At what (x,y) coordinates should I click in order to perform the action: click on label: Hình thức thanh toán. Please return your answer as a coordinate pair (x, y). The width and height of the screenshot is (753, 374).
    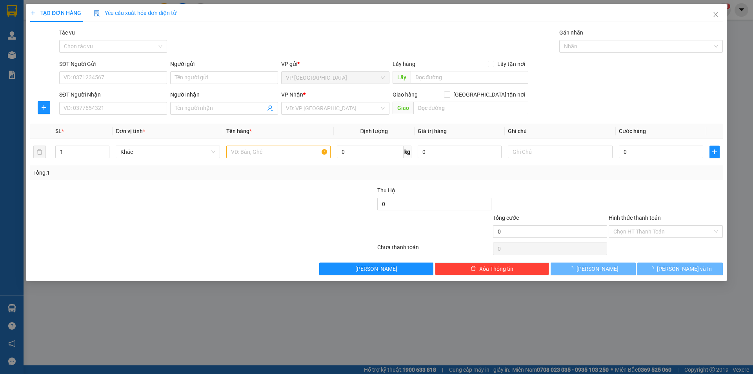
    Looking at the image, I should click on (634, 218).